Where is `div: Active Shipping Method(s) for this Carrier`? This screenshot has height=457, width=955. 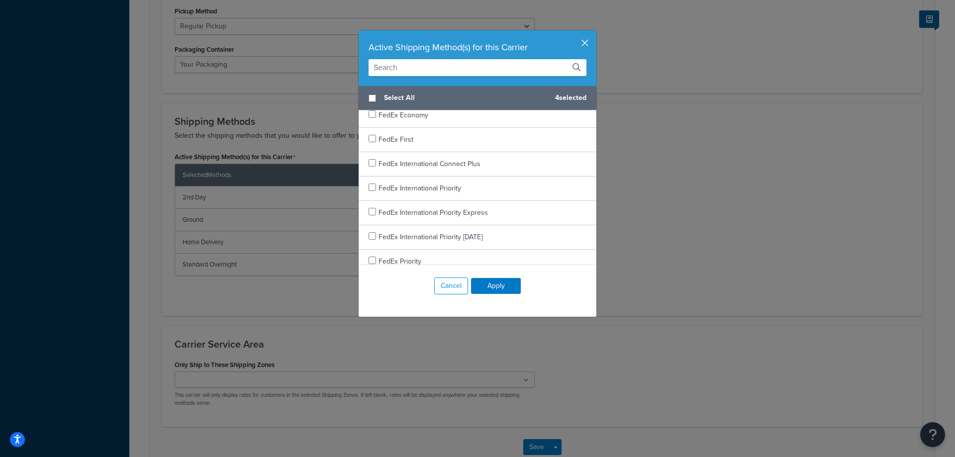
div: Active Shipping Method(s) for this Carrier is located at coordinates (478, 47).